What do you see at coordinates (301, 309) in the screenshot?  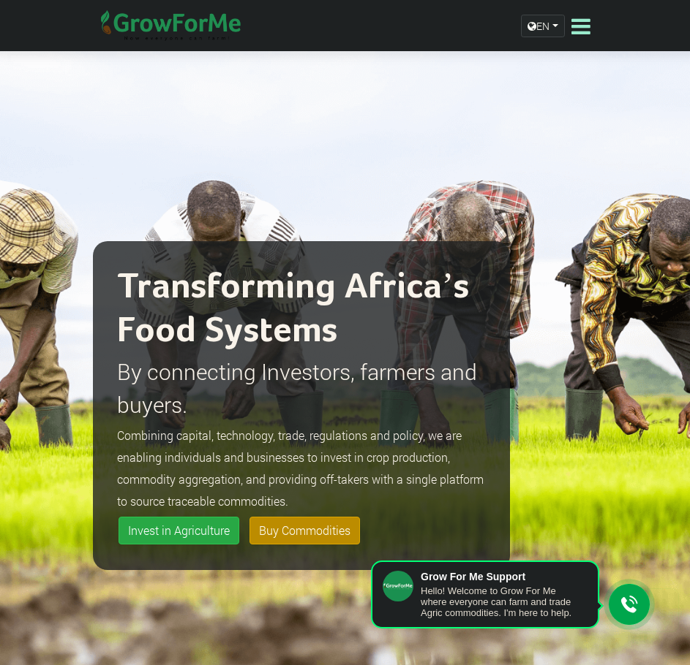 I see `h2: Transforming Africa’s Food Systems` at bounding box center [301, 309].